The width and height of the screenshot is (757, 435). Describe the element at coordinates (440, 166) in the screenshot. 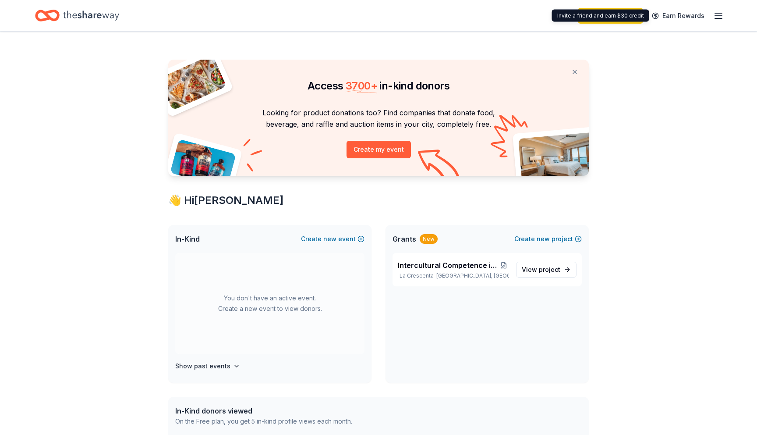

I see `img: Curvy arrow` at that location.